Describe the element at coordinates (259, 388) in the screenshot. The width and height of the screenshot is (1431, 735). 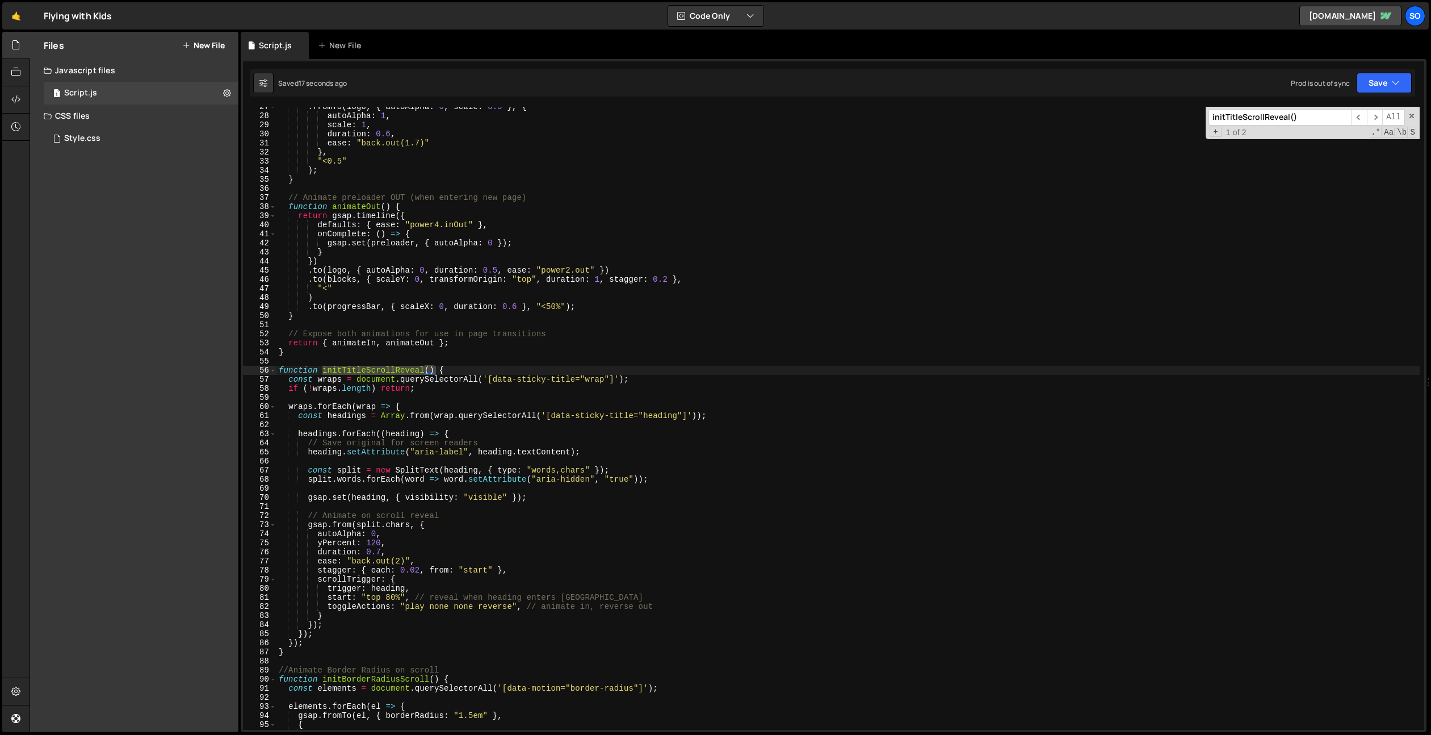
I see `div: 58` at that location.